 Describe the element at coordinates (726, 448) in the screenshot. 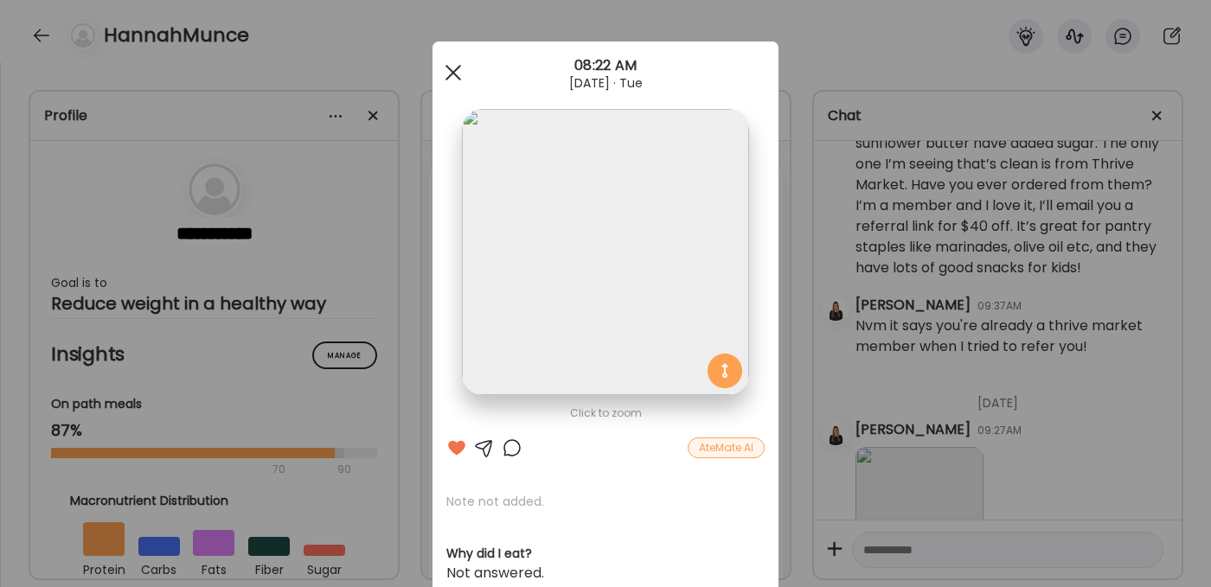

I see `div: AteMate AI` at that location.